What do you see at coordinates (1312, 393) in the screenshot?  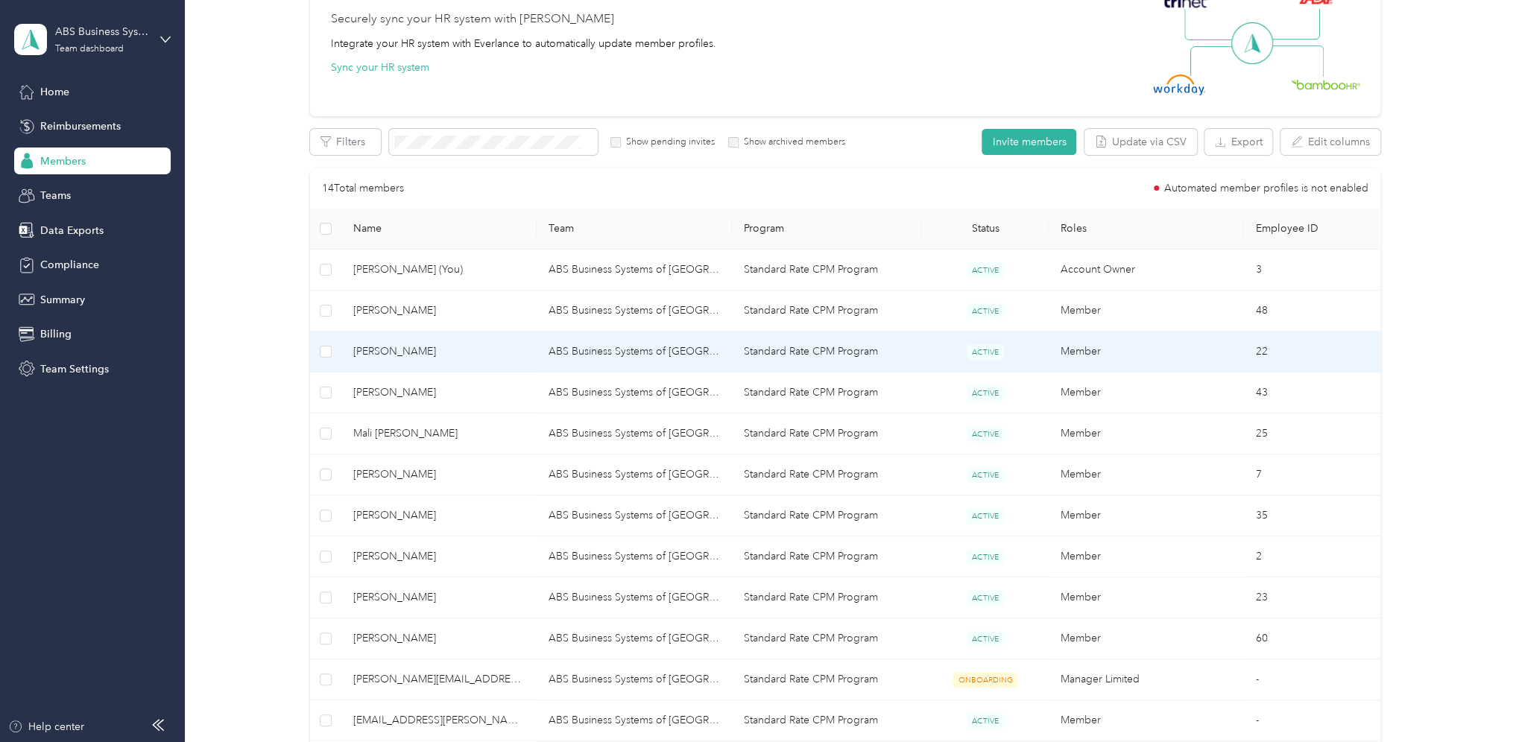 I see `td: 43` at bounding box center [1312, 393].